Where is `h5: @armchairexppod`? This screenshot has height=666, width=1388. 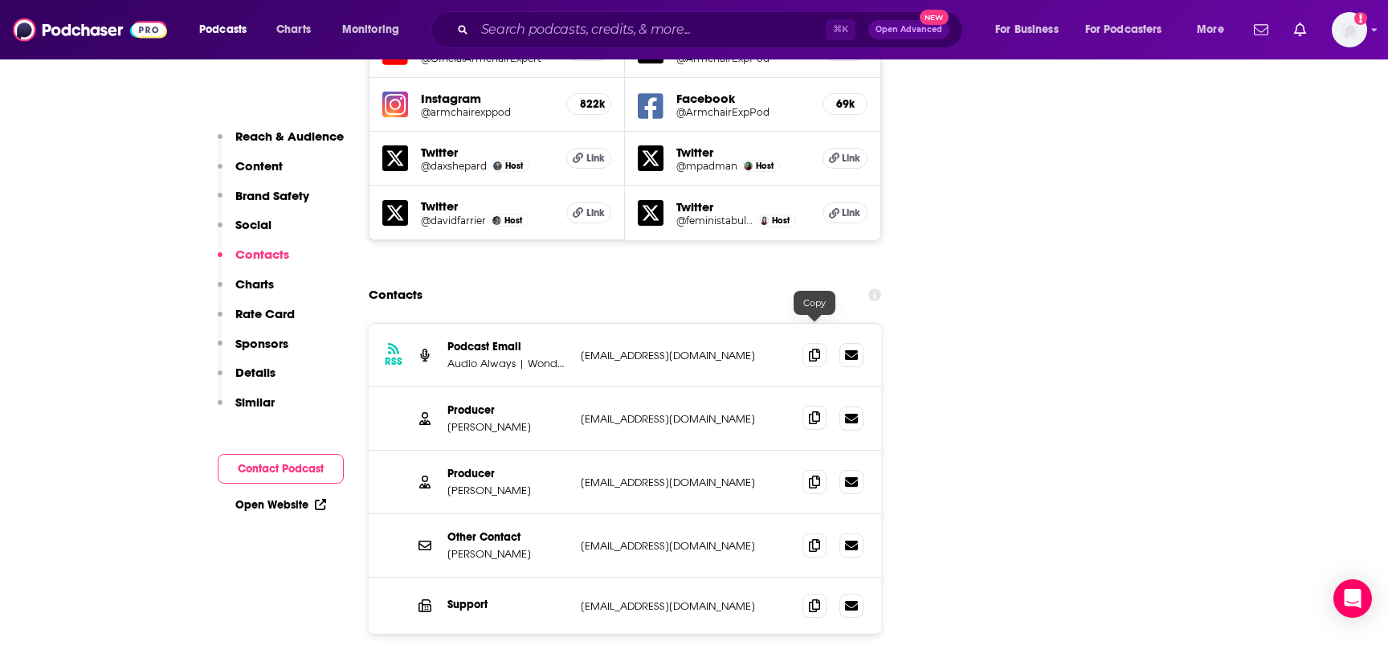 h5: @armchairexppod is located at coordinates (487, 112).